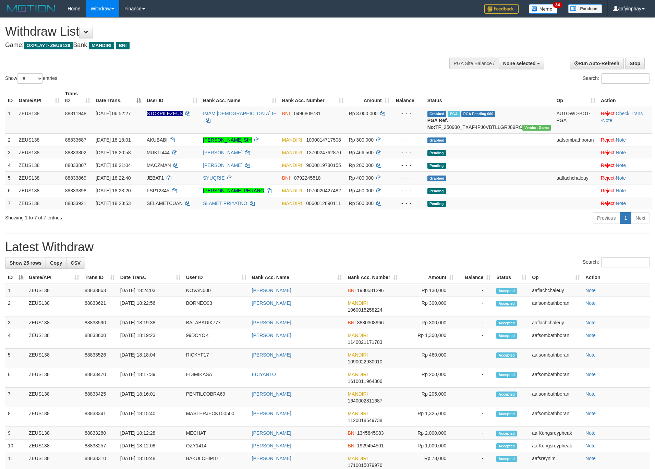  Describe the element at coordinates (11, 140) in the screenshot. I see `td: 2` at that location.